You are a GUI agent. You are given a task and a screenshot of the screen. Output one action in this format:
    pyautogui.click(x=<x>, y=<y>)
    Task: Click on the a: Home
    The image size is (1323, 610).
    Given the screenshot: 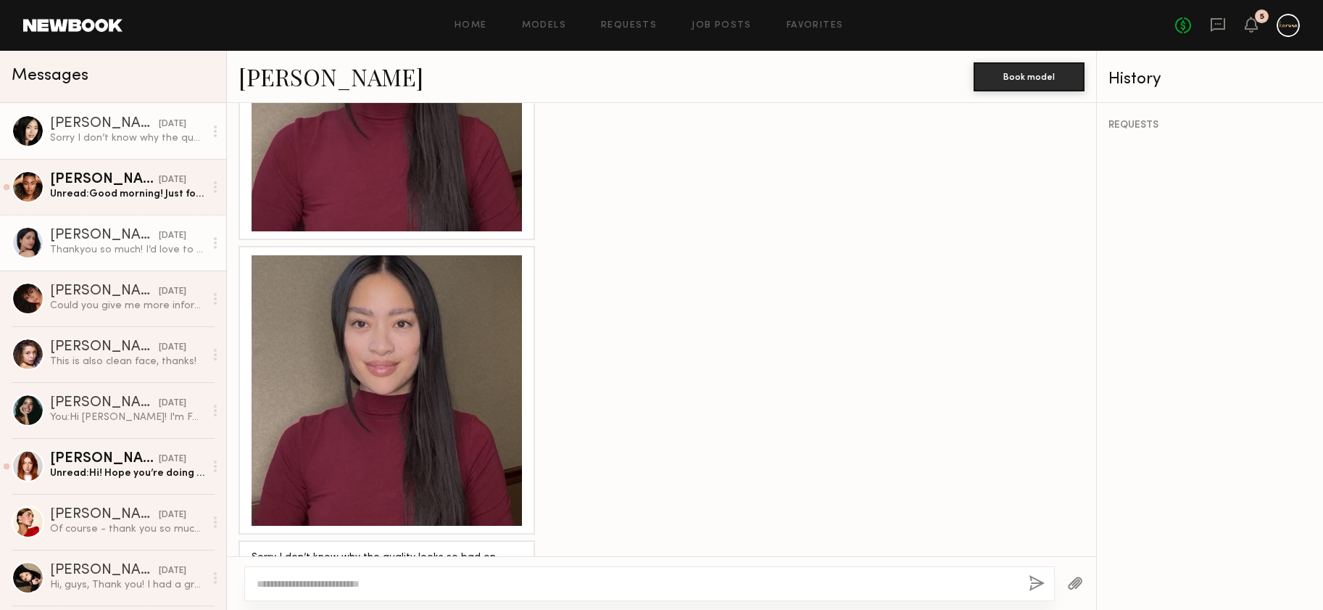 What is the action you would take?
    pyautogui.click(x=470, y=25)
    